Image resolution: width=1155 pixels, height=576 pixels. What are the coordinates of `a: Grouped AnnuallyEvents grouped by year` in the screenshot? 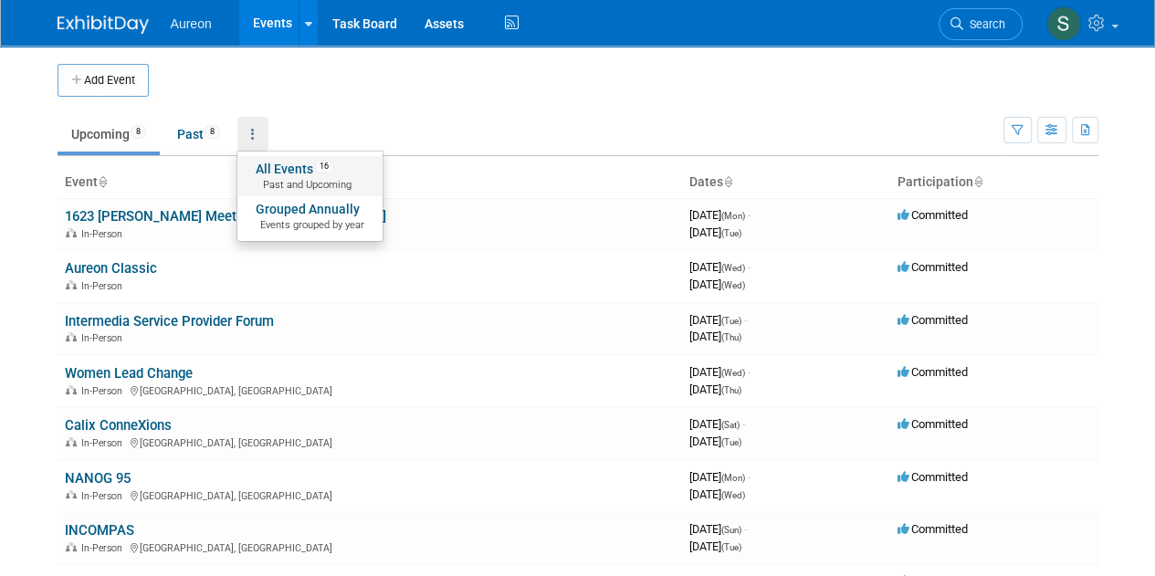 It's located at (309, 216).